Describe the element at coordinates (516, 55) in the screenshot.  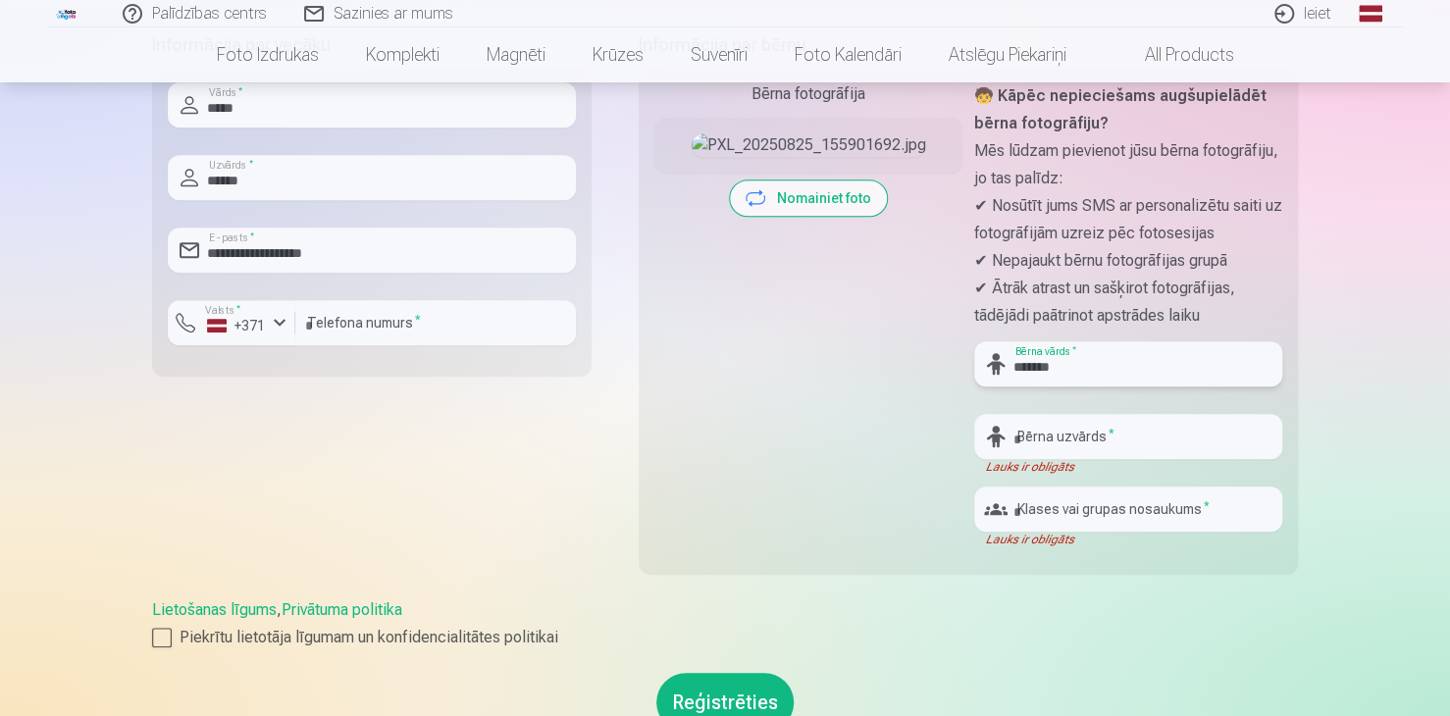
I see `a: Magnēti` at that location.